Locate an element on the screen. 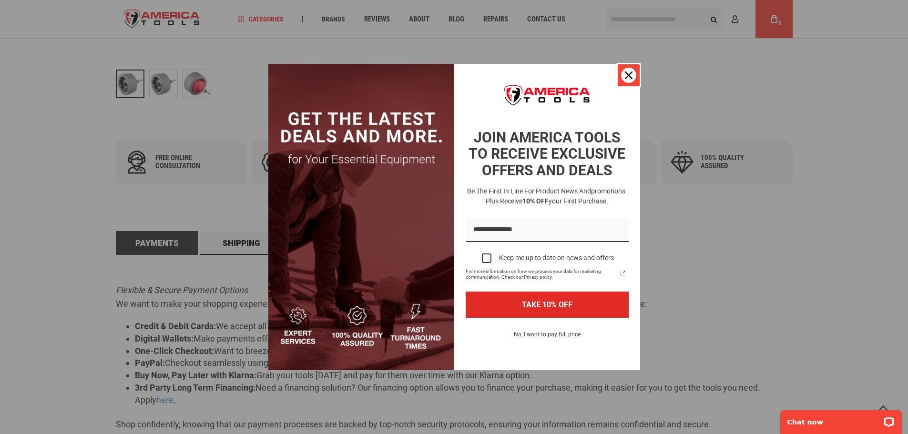 Image resolution: width=908 pixels, height=434 pixels. p: Chat now is located at coordinates (61, 18).